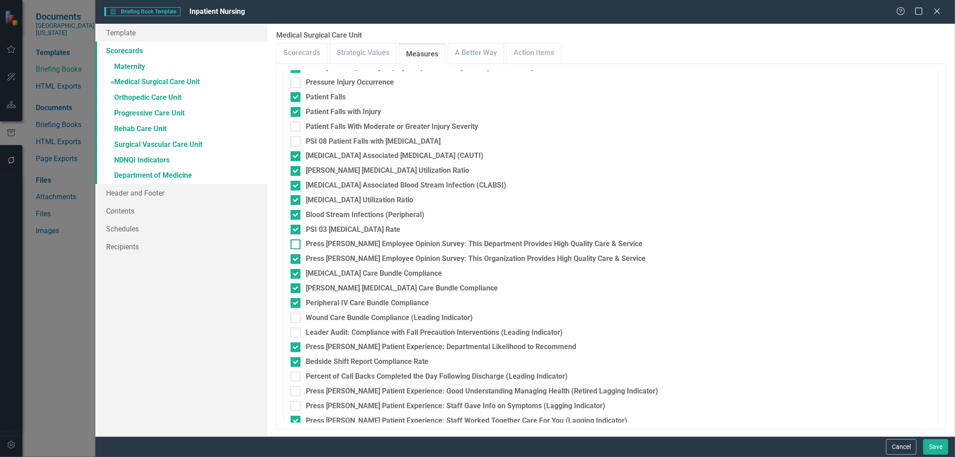 This screenshot has width=955, height=457. I want to click on a: Recipients, so click(181, 247).